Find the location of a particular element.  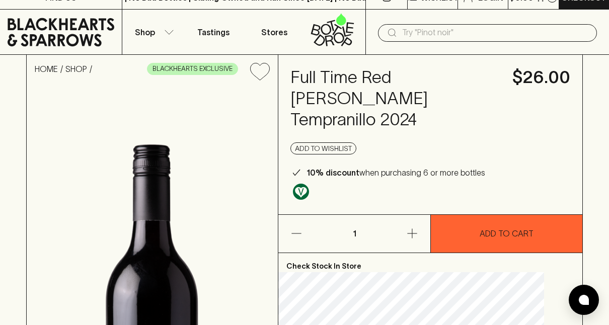

img: bubble-icon is located at coordinates (584, 300).